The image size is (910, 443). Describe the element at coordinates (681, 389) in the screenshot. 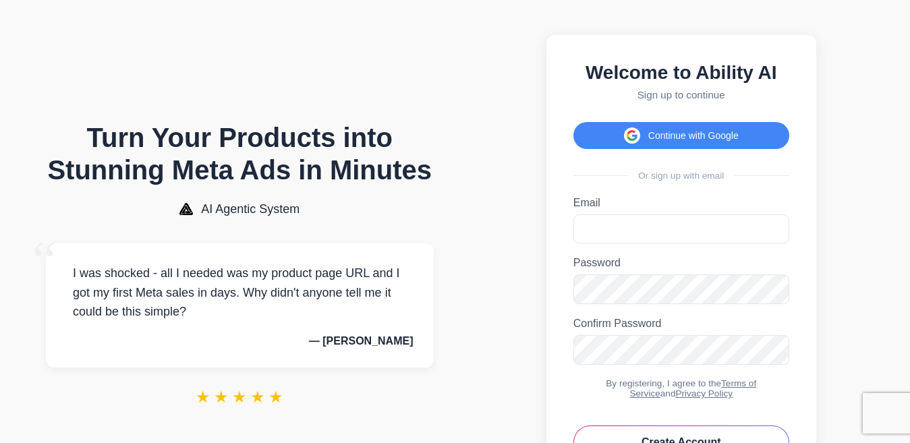

I see `div: By registering, I agree to the and` at that location.